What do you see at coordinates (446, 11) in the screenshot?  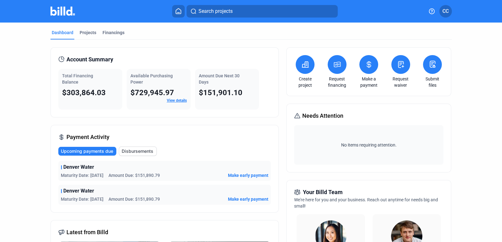 I see `span: CC` at bounding box center [446, 11].